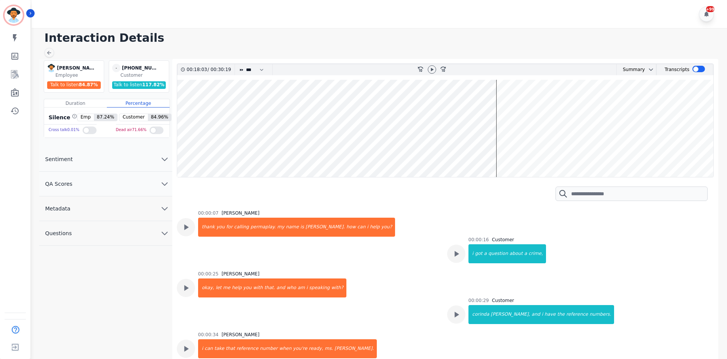  What do you see at coordinates (59, 159) in the screenshot?
I see `span: Sentiment` at bounding box center [59, 159].